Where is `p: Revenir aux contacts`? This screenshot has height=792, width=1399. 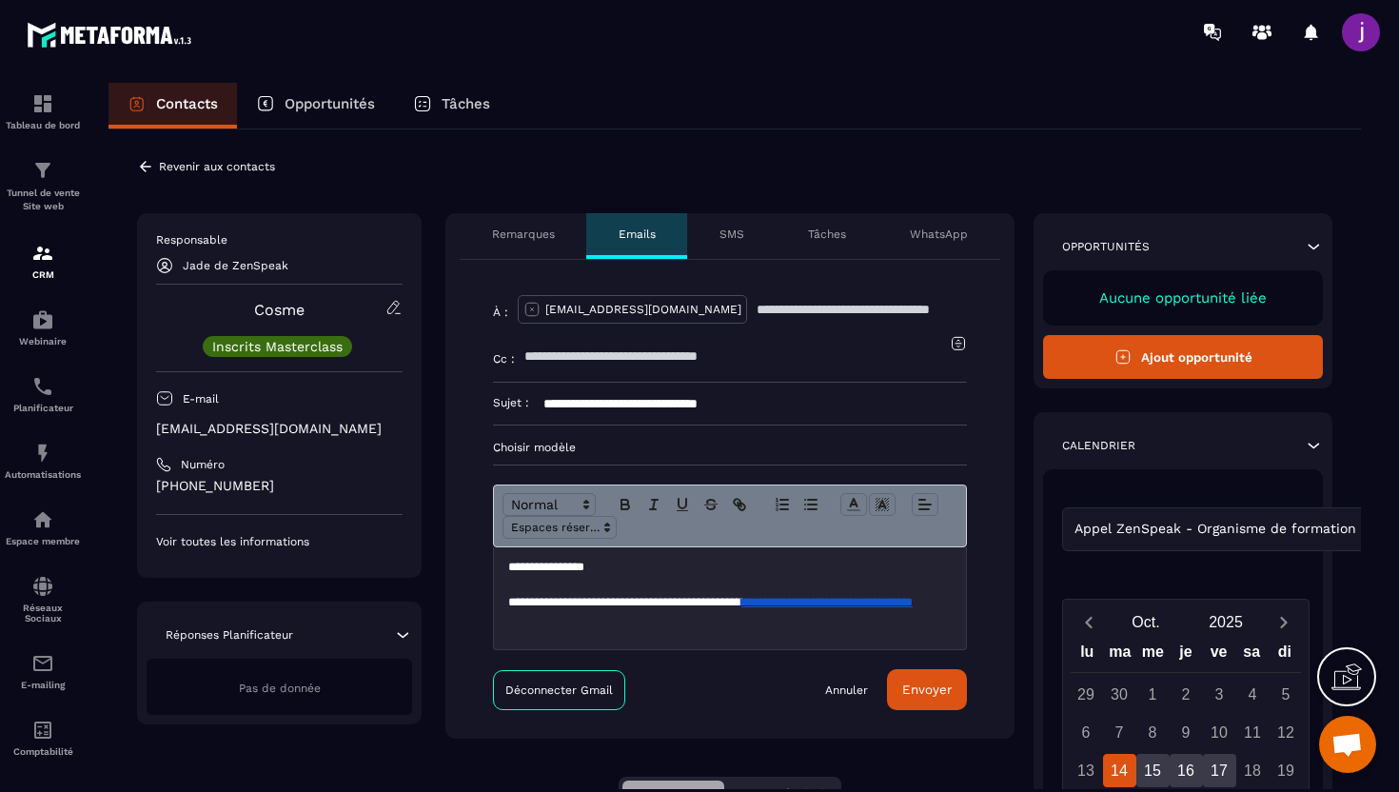
p: Revenir aux contacts is located at coordinates (217, 167).